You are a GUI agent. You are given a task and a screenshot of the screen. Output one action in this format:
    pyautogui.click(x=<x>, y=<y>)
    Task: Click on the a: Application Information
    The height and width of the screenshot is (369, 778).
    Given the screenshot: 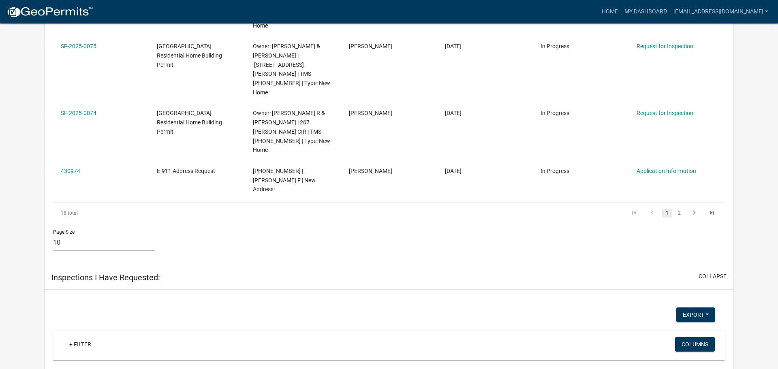 What is the action you would take?
    pyautogui.click(x=666, y=171)
    